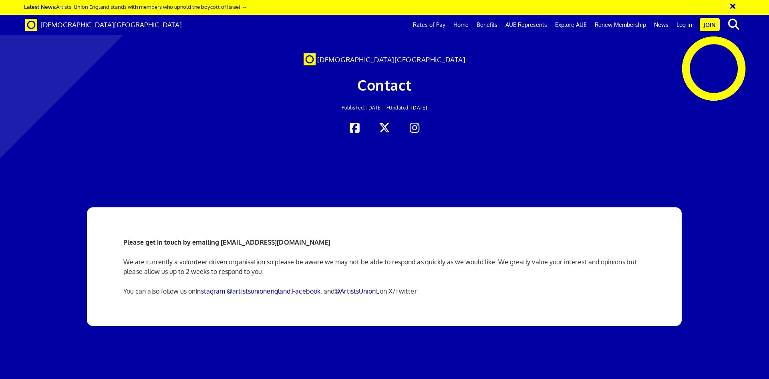  I want to click on a: Join, so click(710, 24).